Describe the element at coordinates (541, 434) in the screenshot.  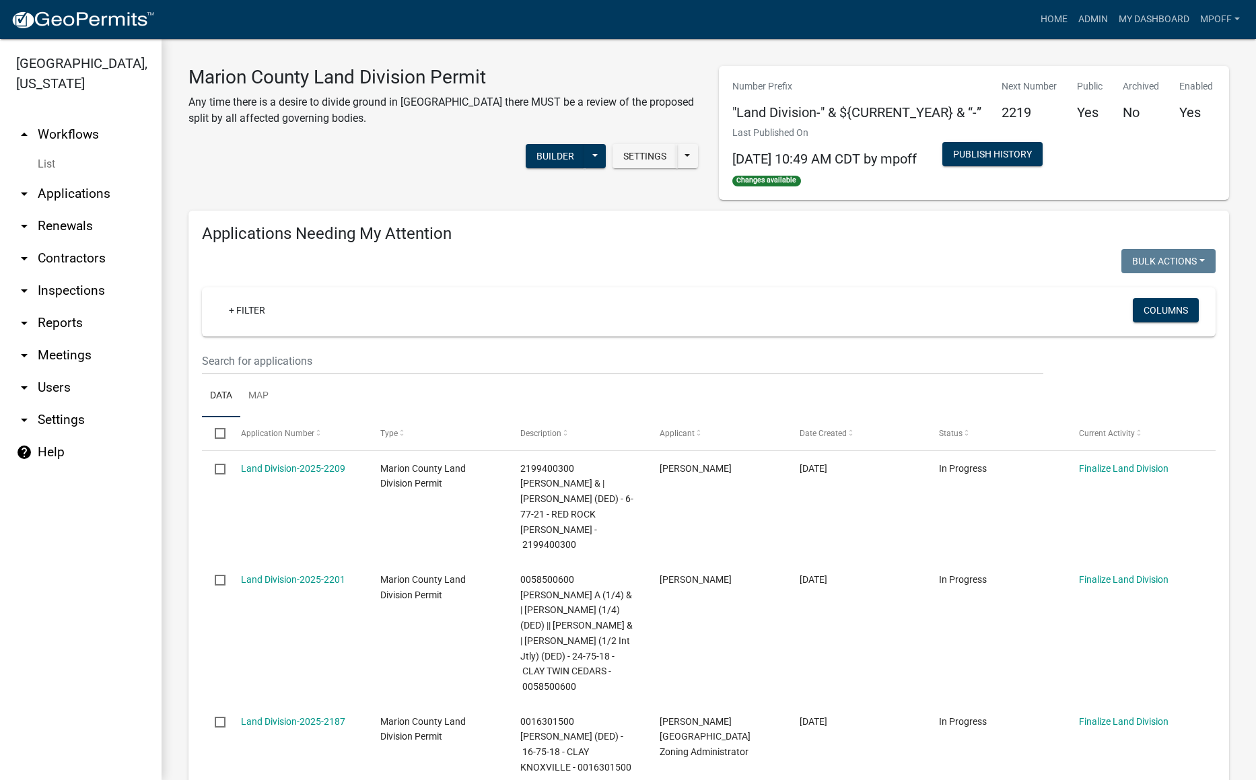
I see `span: Description` at that location.